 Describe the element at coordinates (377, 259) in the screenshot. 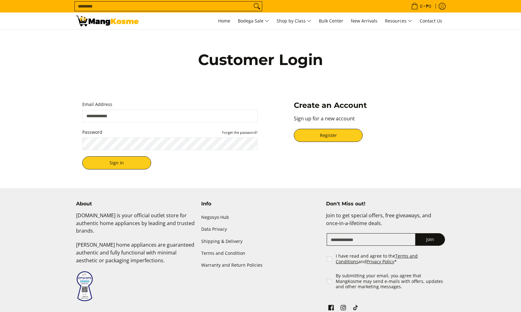

I see `a: Terms and Conditions` at that location.